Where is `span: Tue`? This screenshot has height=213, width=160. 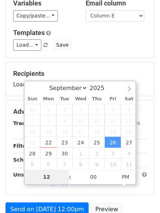
span: Tue is located at coordinates (64, 99).